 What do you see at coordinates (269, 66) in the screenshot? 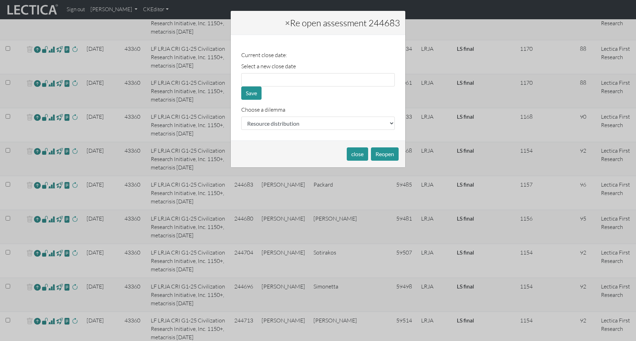
I see `label: Select a new close date` at bounding box center [269, 66].